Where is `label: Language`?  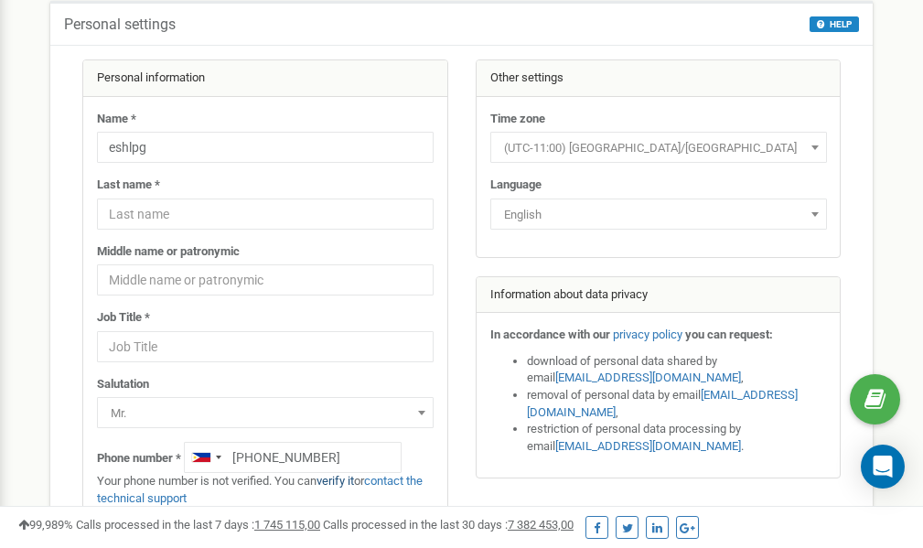 label: Language is located at coordinates (516, 185).